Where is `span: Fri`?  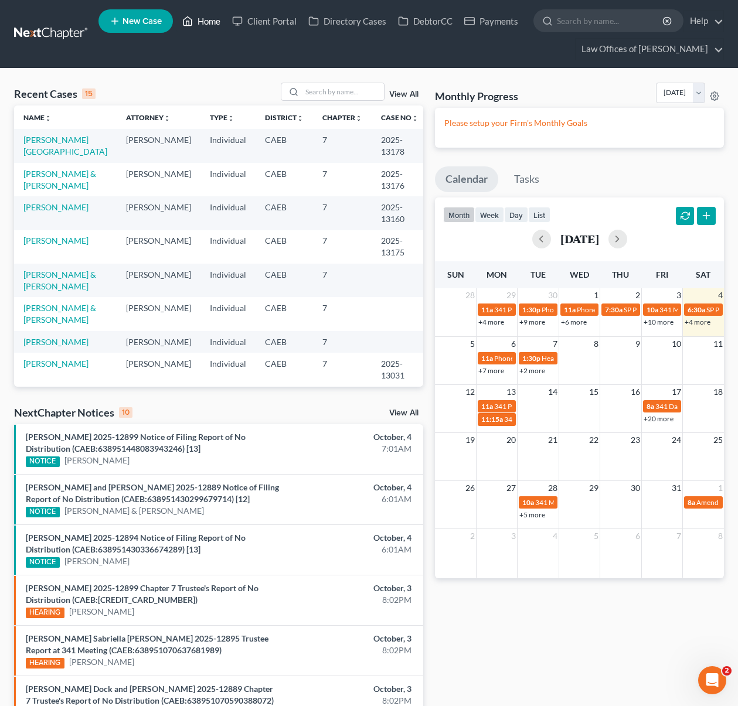
span: Fri is located at coordinates (662, 274).